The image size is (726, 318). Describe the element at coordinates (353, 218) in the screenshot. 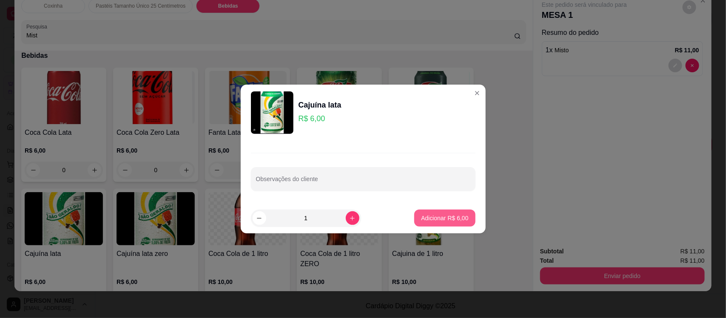

I see `button: increase-product-quantity` at that location.